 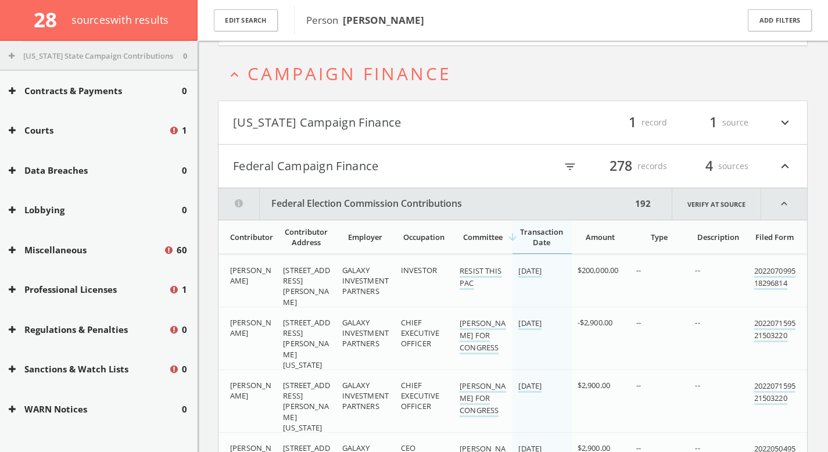 What do you see at coordinates (632, 123) in the screenshot?
I see `div: record` at bounding box center [632, 123].